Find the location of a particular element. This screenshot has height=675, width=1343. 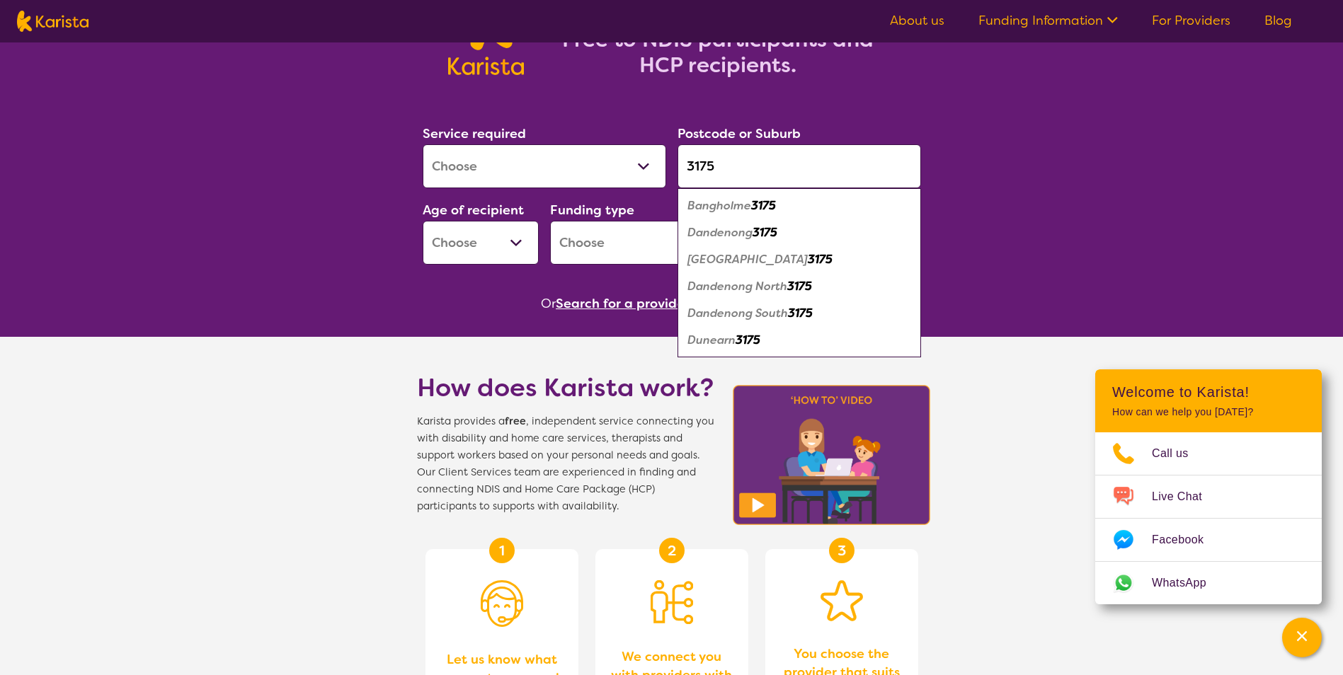

label: Age of recipient is located at coordinates (473, 210).